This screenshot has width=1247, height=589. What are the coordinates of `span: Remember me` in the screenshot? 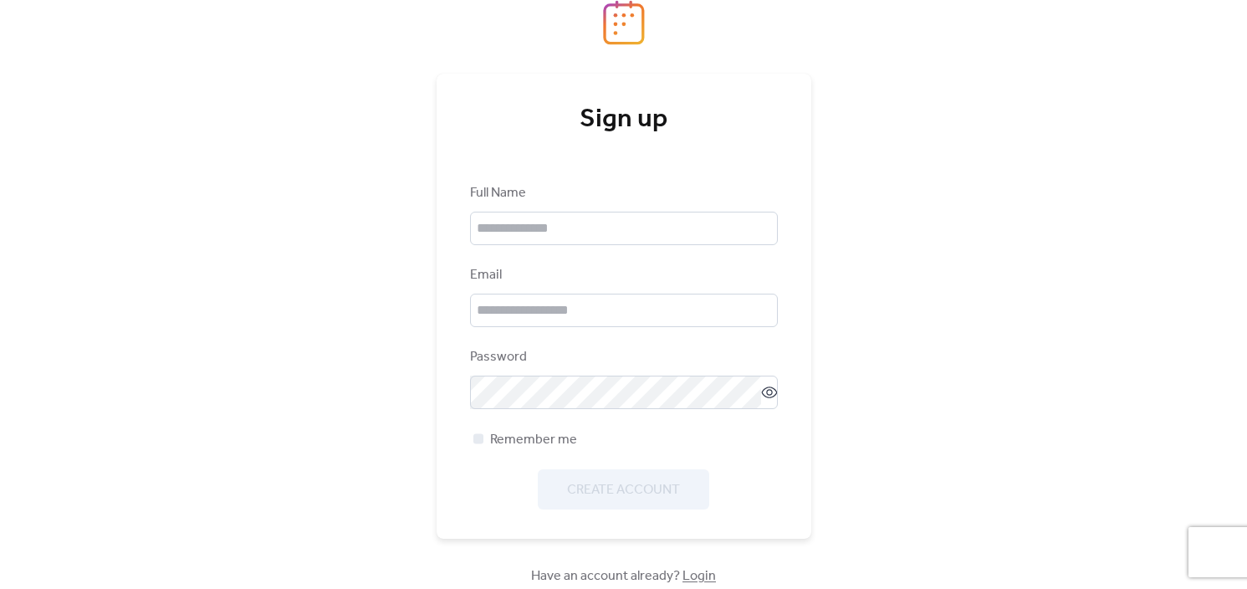 It's located at (533, 440).